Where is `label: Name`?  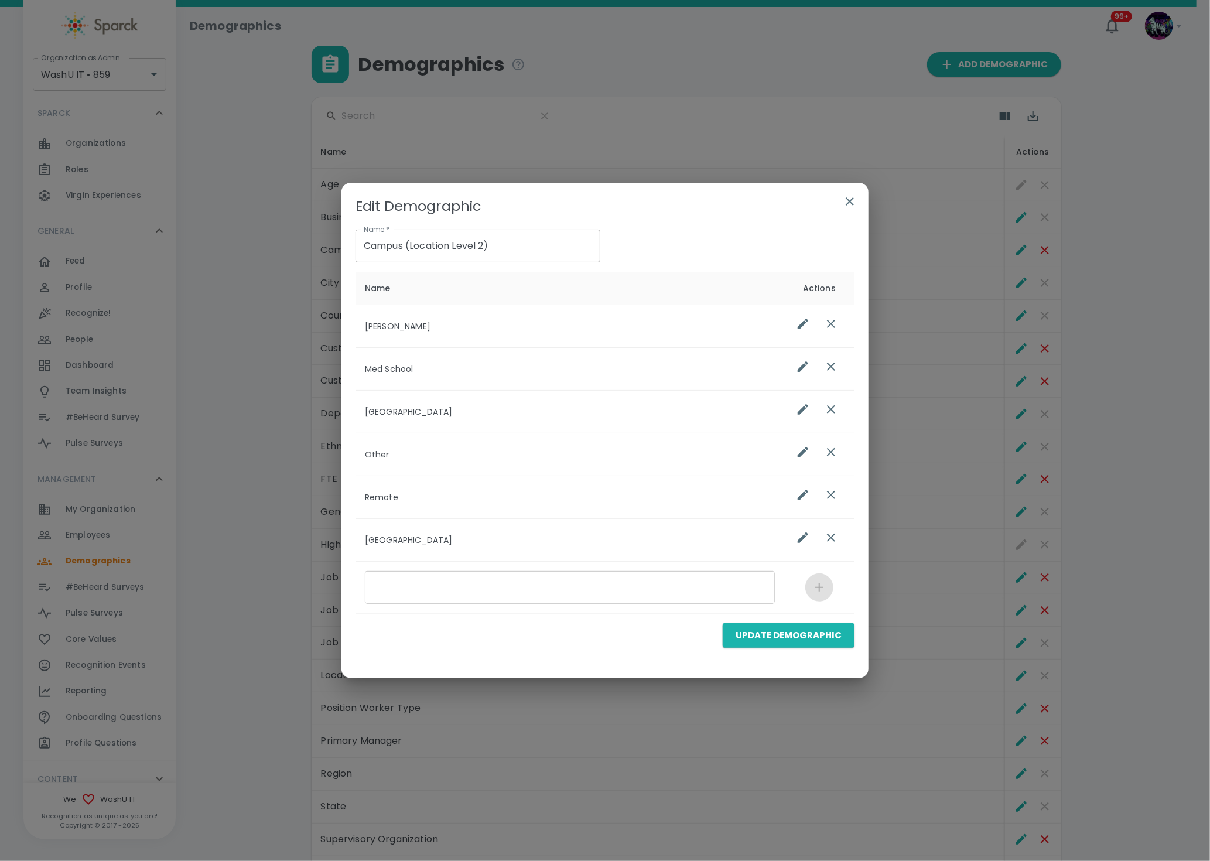
label: Name is located at coordinates (377, 229).